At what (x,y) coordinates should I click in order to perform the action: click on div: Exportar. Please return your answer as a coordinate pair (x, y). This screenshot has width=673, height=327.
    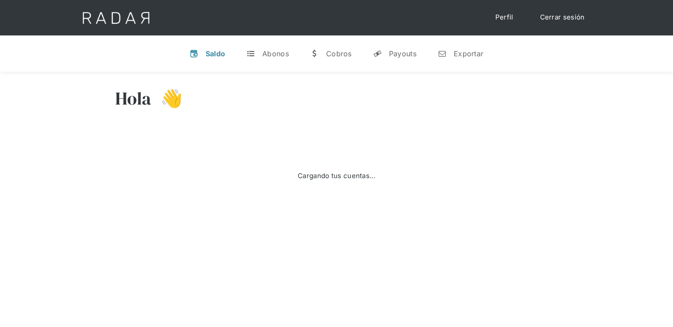
    Looking at the image, I should click on (468, 54).